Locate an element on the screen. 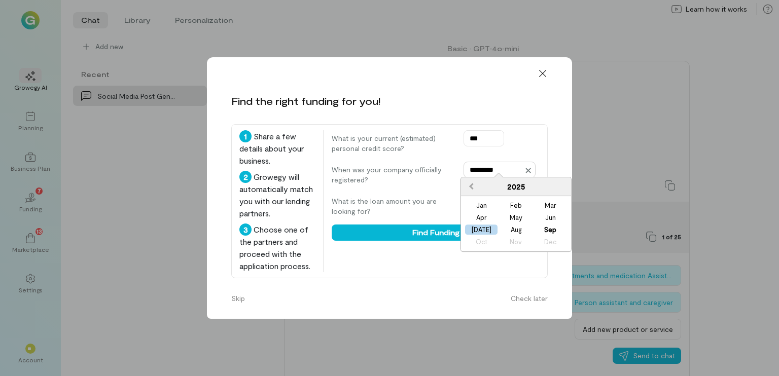 This screenshot has width=779, height=376. div: Not available October 2025 is located at coordinates (481, 242).